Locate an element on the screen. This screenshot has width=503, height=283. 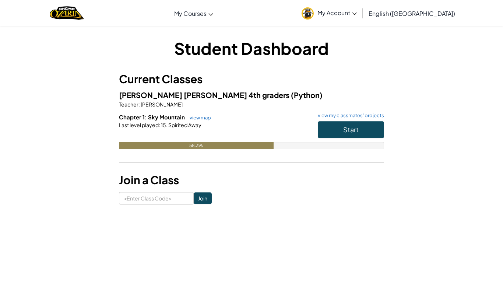
a: Ozaria by CodeCombat logo is located at coordinates (67, 13).